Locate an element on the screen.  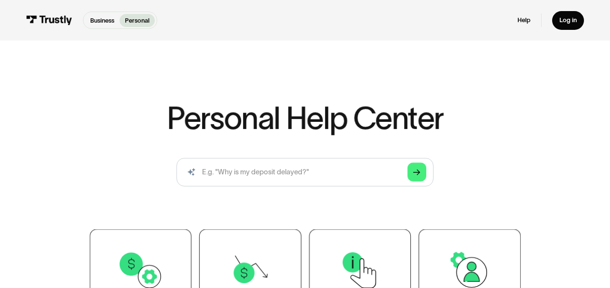
form: Search is located at coordinates (305, 172).